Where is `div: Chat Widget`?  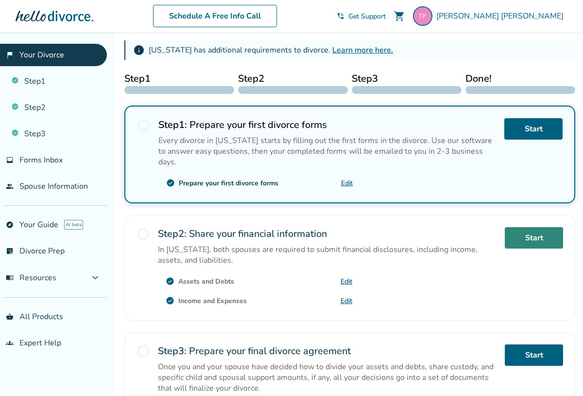
div: Chat Widget is located at coordinates (559, 372).